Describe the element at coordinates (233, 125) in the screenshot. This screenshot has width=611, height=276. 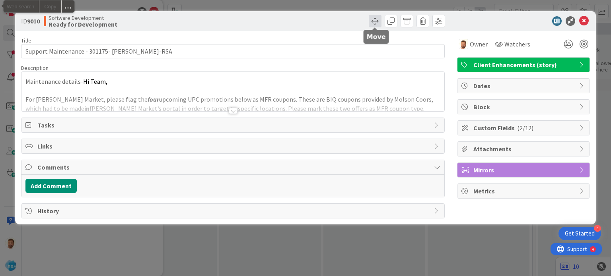
I see `span: Tasks` at that location.